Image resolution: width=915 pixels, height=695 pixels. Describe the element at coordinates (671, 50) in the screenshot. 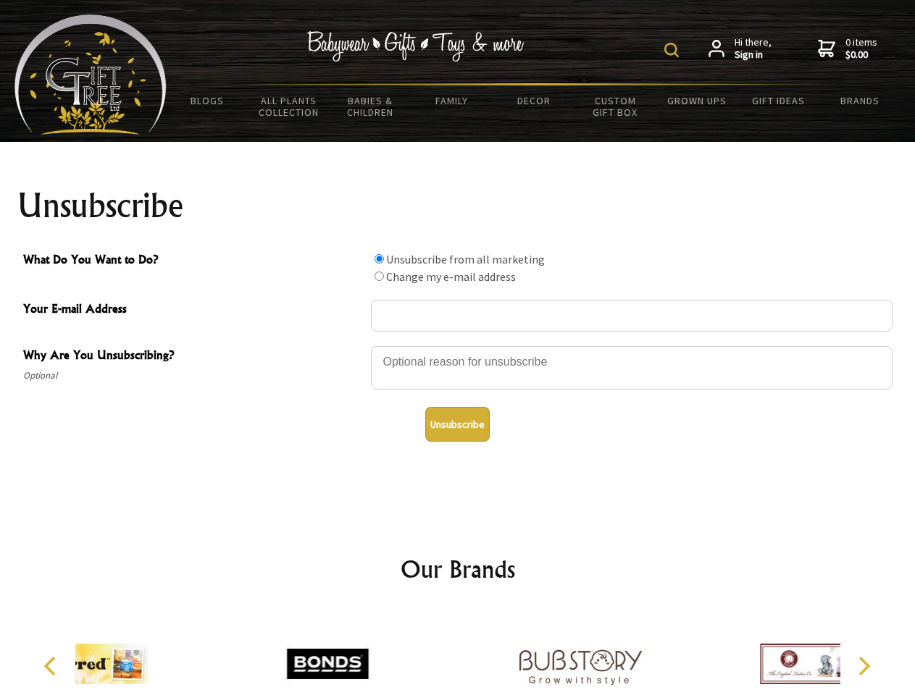

I see `img: product search` at that location.